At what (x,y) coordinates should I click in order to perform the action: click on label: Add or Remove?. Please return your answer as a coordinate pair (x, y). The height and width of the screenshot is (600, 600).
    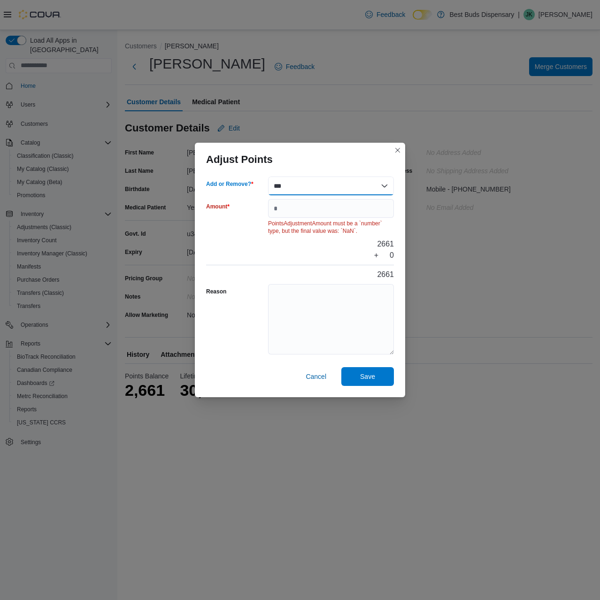
    Looking at the image, I should click on (230, 184).